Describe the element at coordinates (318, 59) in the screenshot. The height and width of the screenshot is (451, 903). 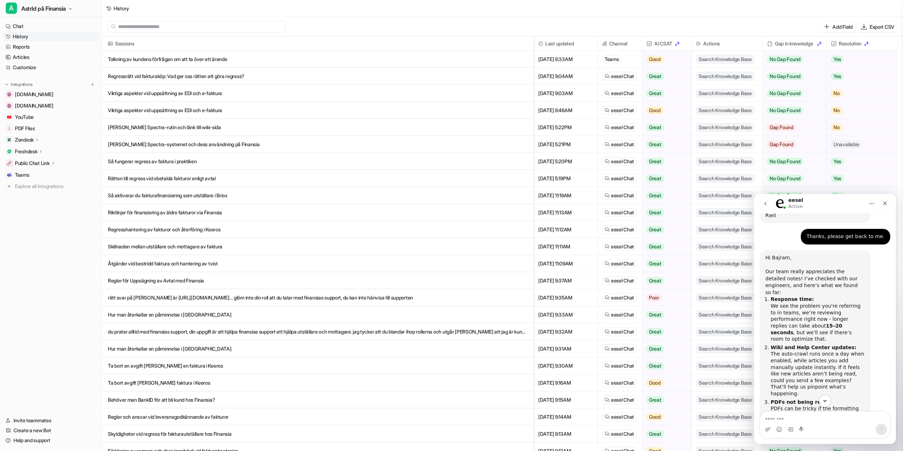
I see `p: Tolkning av kundens förfrågan om att ta över ett ärende` at that location.